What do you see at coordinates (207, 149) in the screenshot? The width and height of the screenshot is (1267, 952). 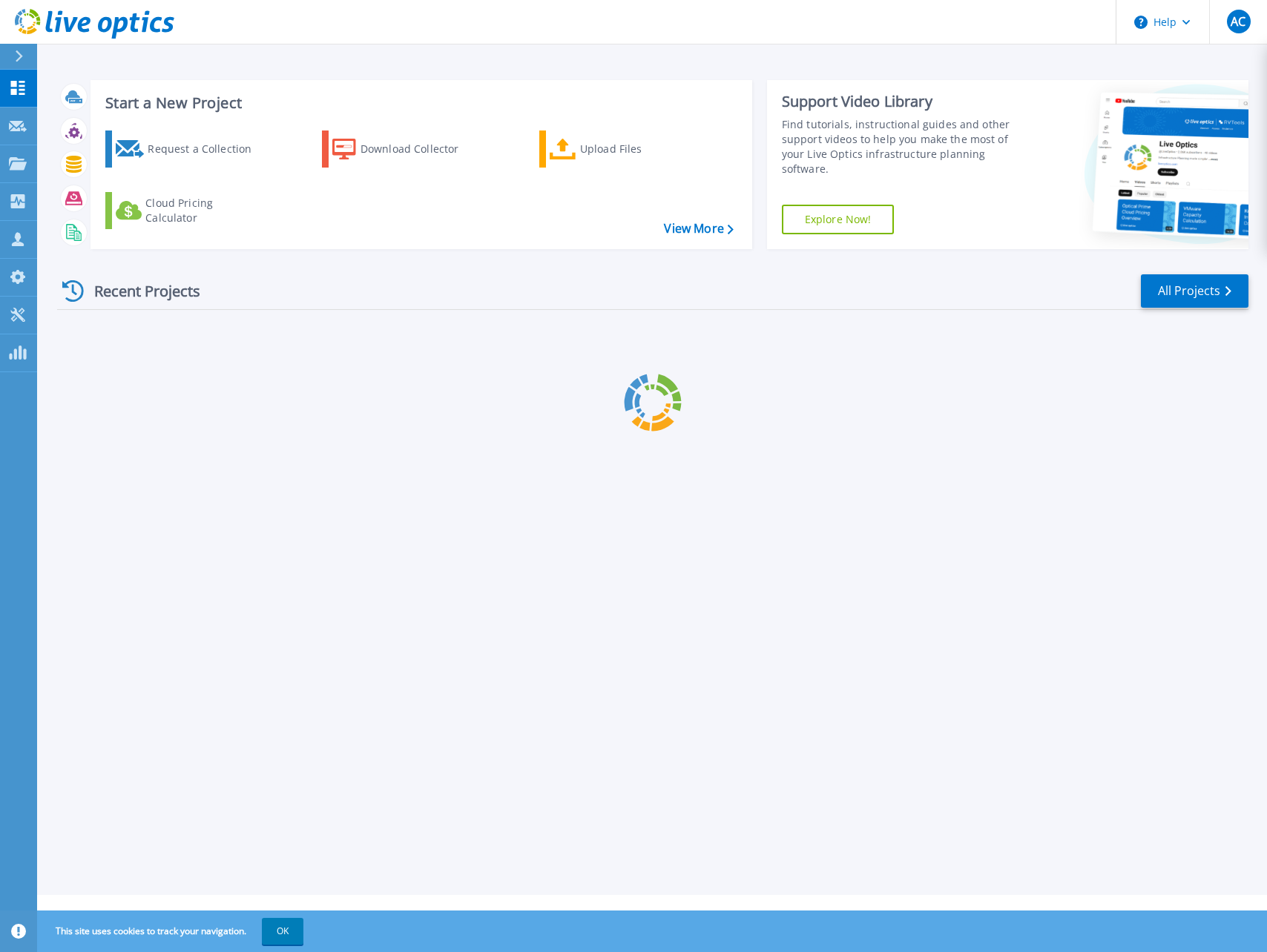 I see `div: Request a Collection` at bounding box center [207, 149].